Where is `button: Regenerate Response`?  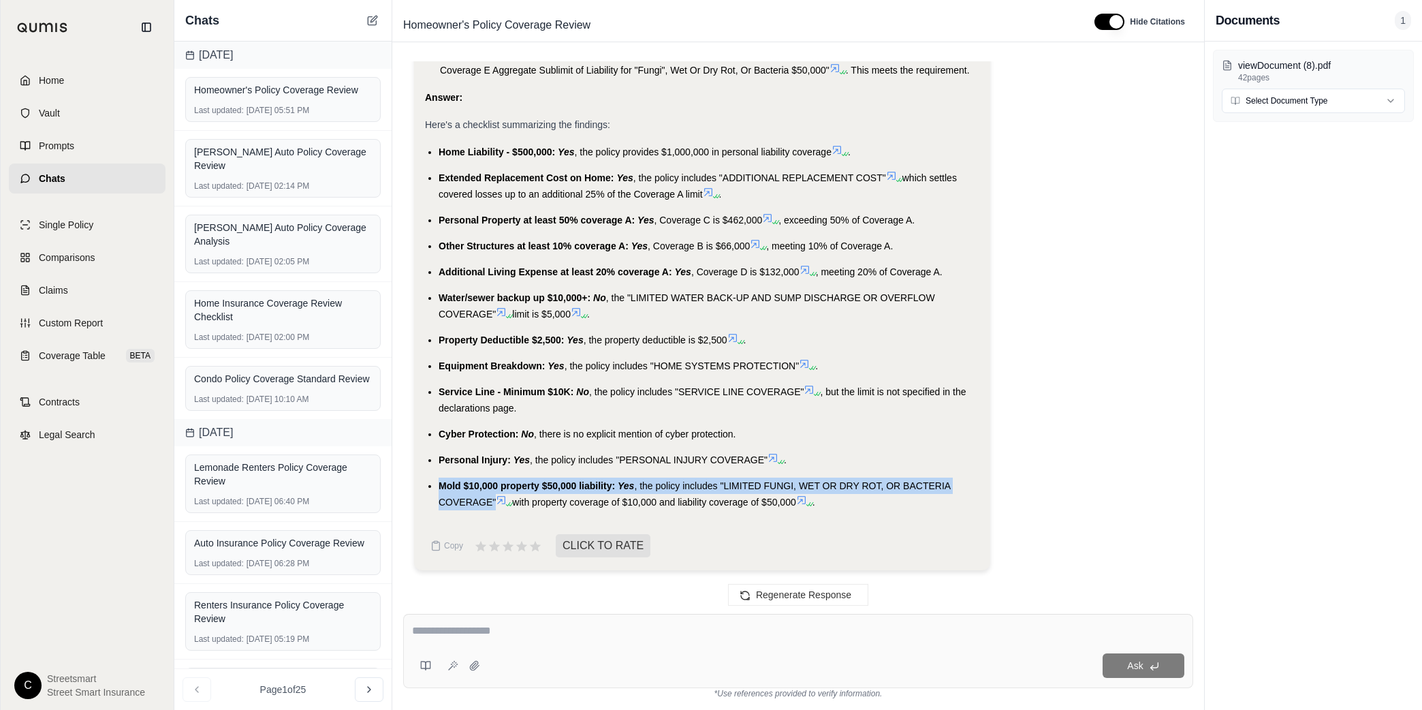 button: Regenerate Response is located at coordinates (798, 595).